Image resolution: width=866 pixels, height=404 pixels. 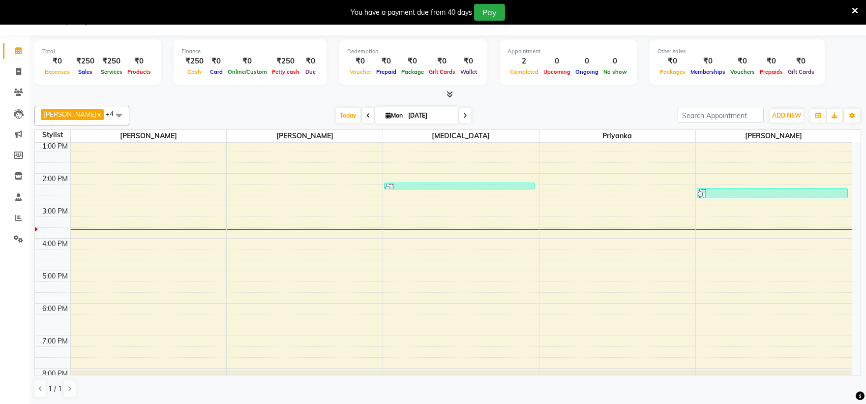 I want to click on span: ADD NEW, so click(x=787, y=115).